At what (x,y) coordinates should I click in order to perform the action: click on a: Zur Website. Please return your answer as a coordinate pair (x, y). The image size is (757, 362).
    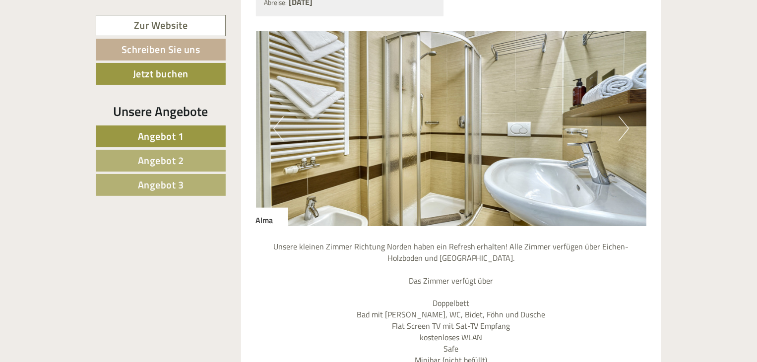
    Looking at the image, I should click on (161, 25).